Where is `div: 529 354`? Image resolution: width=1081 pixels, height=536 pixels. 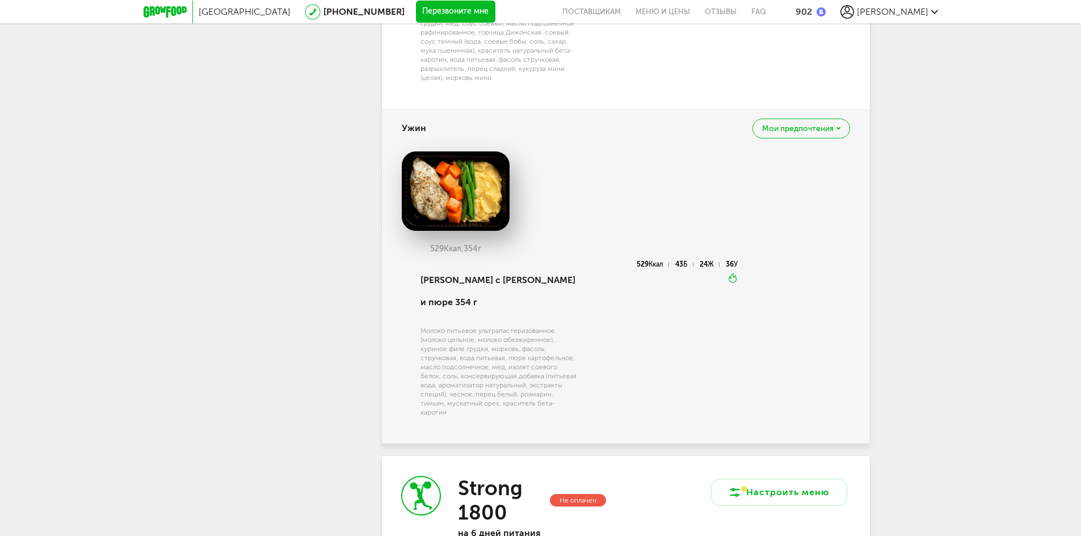 div: 529 354 is located at coordinates (456, 249).